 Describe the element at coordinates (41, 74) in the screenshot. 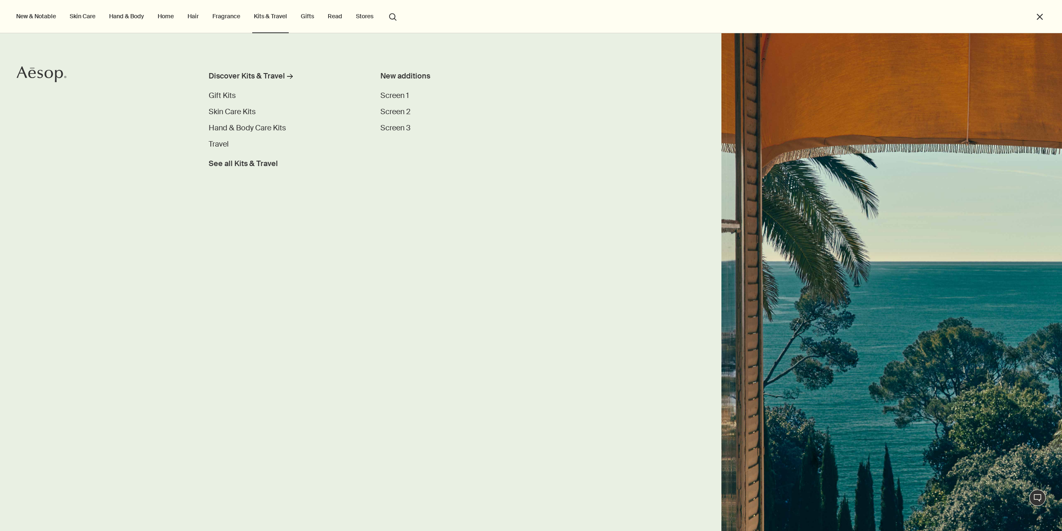

I see `svg: Aesop` at that location.